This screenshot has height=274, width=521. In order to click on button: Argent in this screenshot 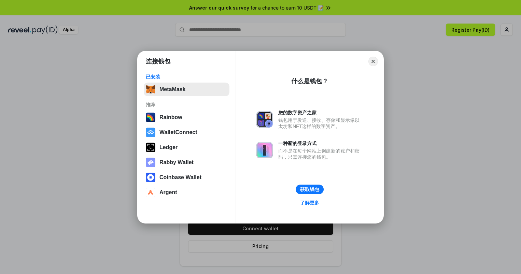, I will do `click(186, 193)`.